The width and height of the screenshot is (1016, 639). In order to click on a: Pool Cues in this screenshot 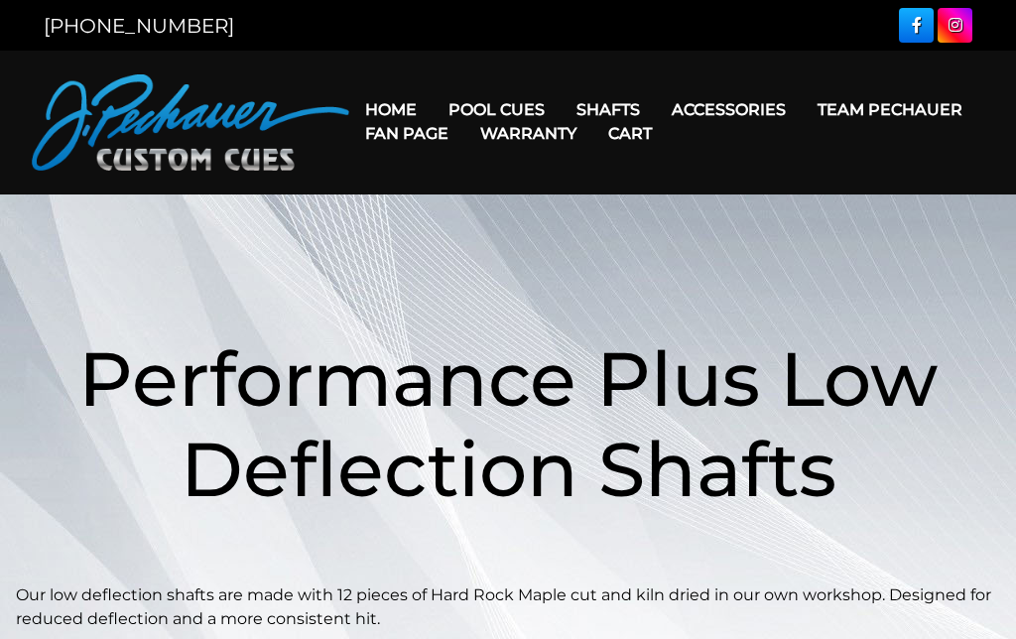, I will do `click(496, 109)`.